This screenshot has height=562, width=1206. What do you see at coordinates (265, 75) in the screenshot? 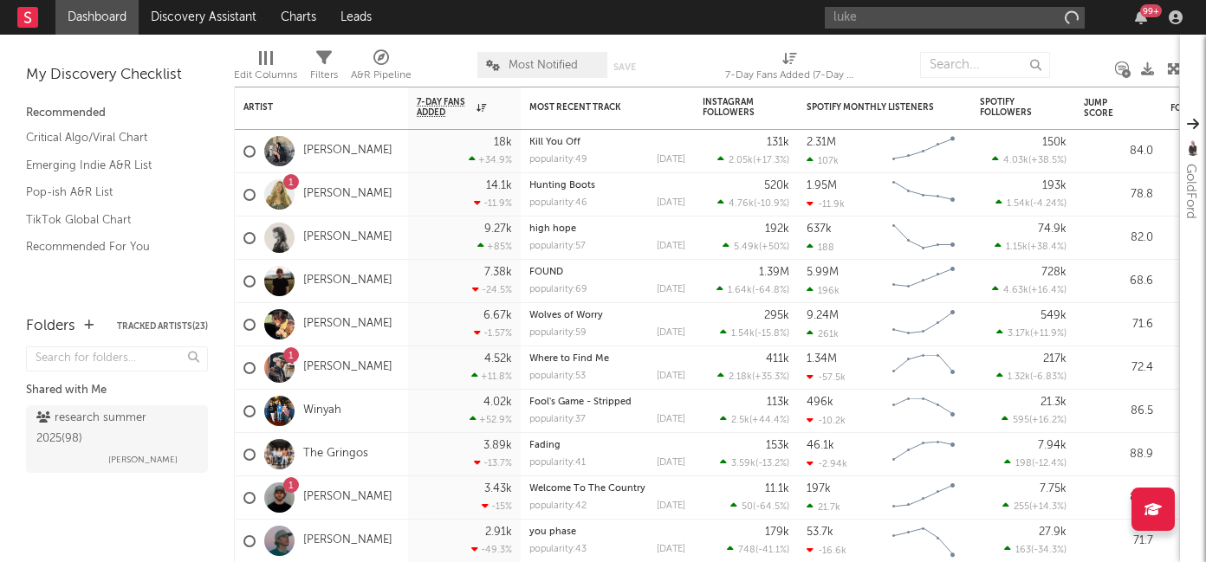
I see `div: Edit Columns` at bounding box center [265, 75].